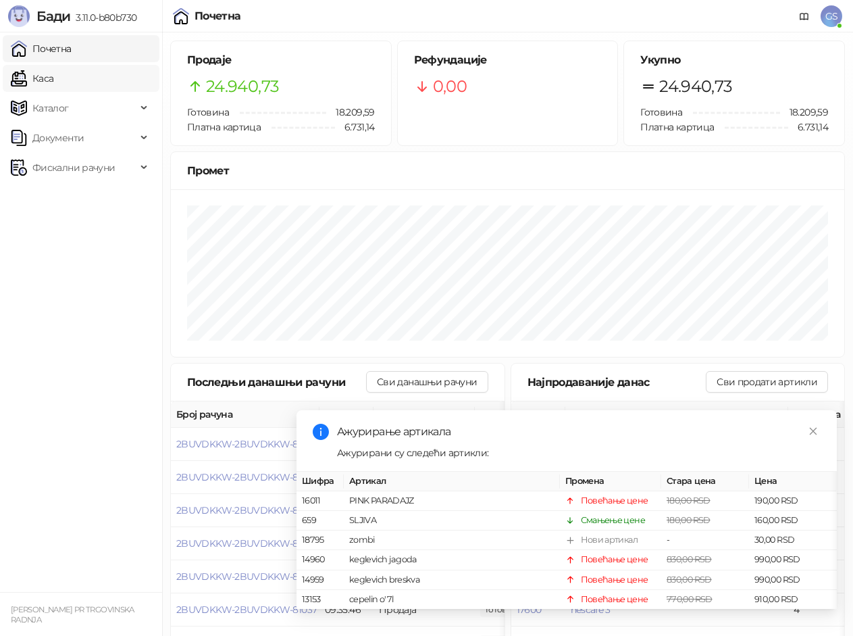 The image size is (853, 636). I want to click on td: 30,00 RSD, so click(793, 540).